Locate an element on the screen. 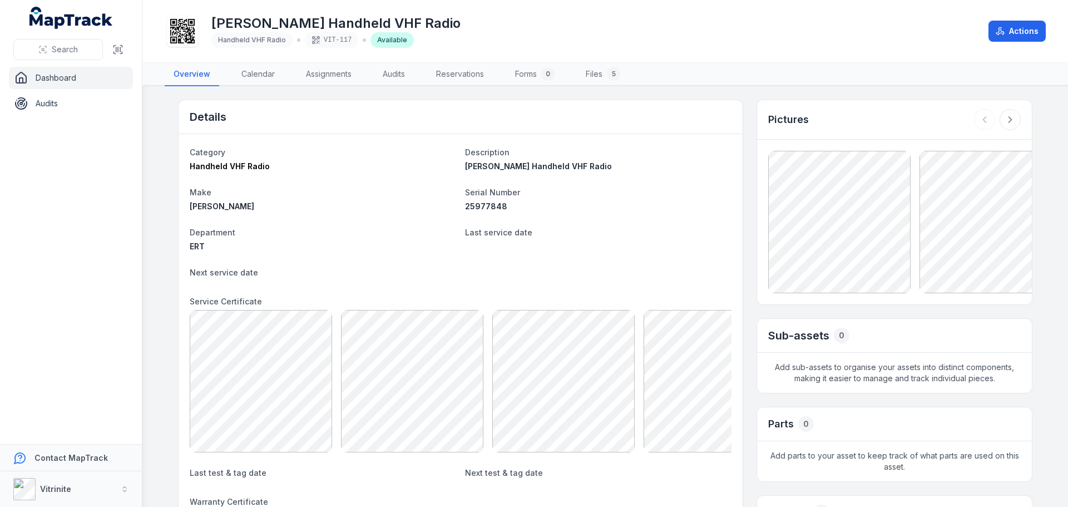 This screenshot has width=1068, height=507. span: Department is located at coordinates (212, 232).